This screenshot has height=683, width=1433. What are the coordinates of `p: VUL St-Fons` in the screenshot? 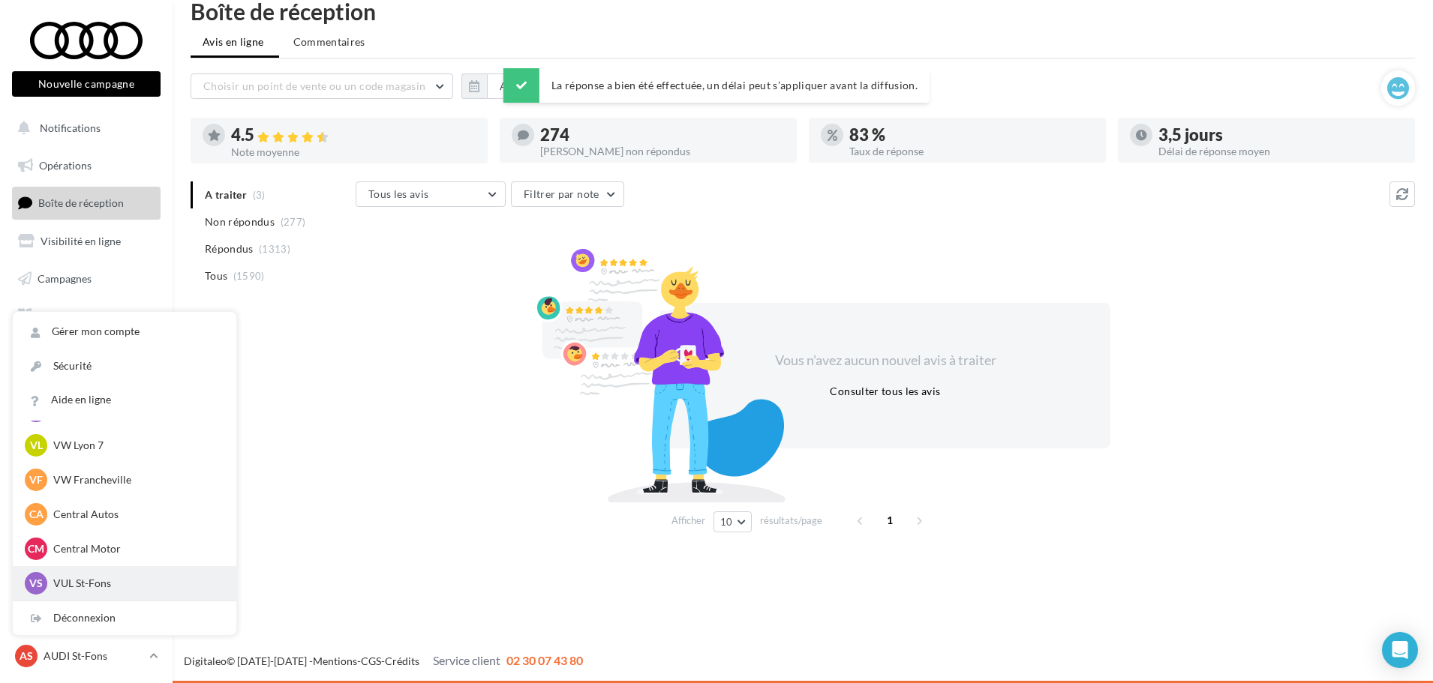 It's located at (136, 584).